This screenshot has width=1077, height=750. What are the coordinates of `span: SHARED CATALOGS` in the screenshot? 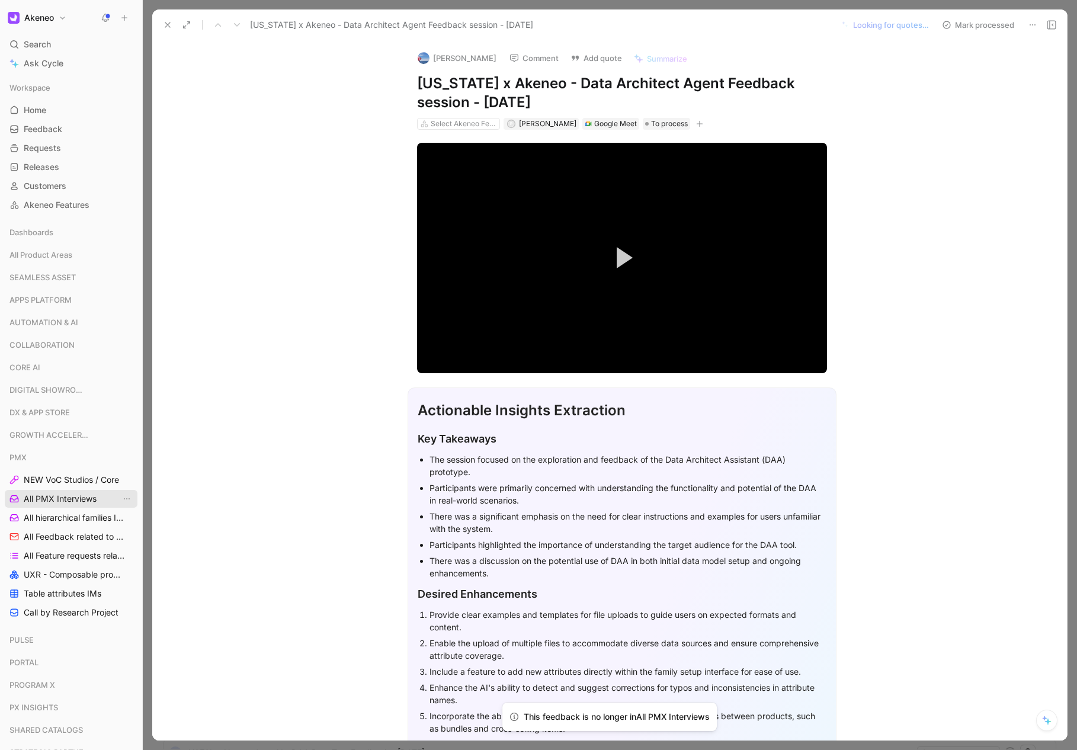 It's located at (46, 730).